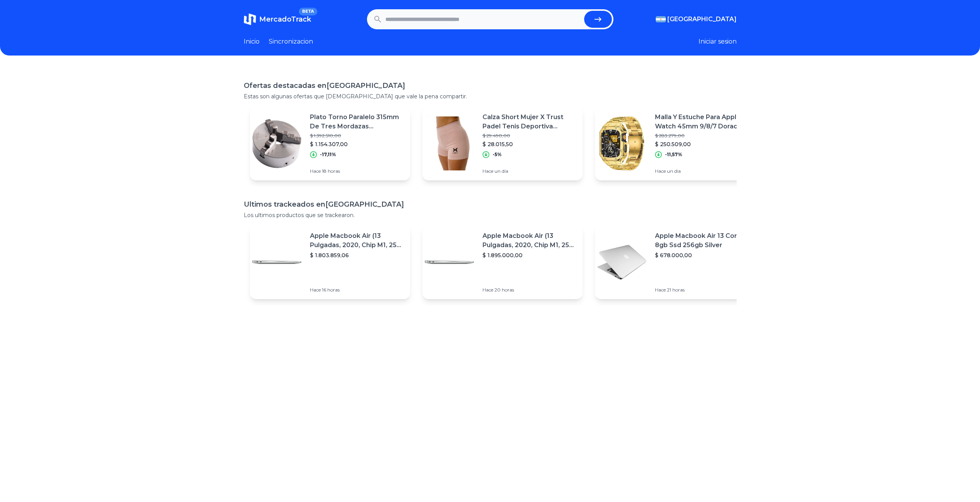  I want to click on span: MercadoTrack, so click(285, 19).